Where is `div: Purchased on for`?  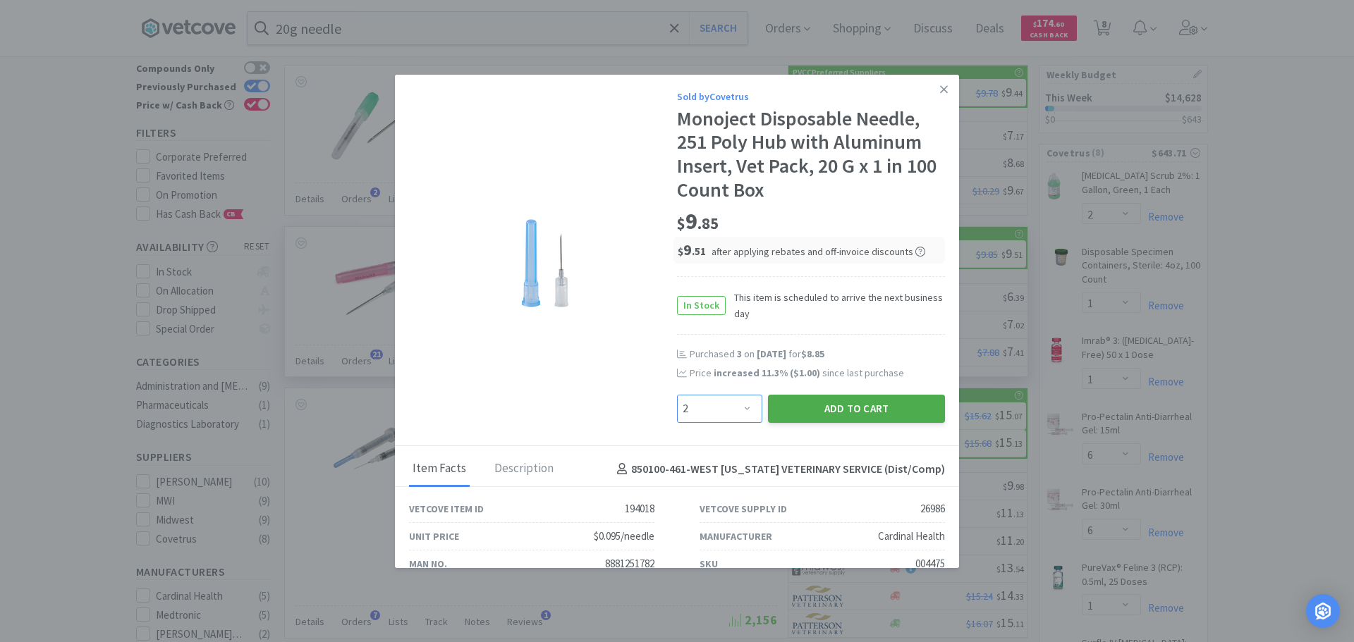
div: Purchased on for is located at coordinates (817, 355).